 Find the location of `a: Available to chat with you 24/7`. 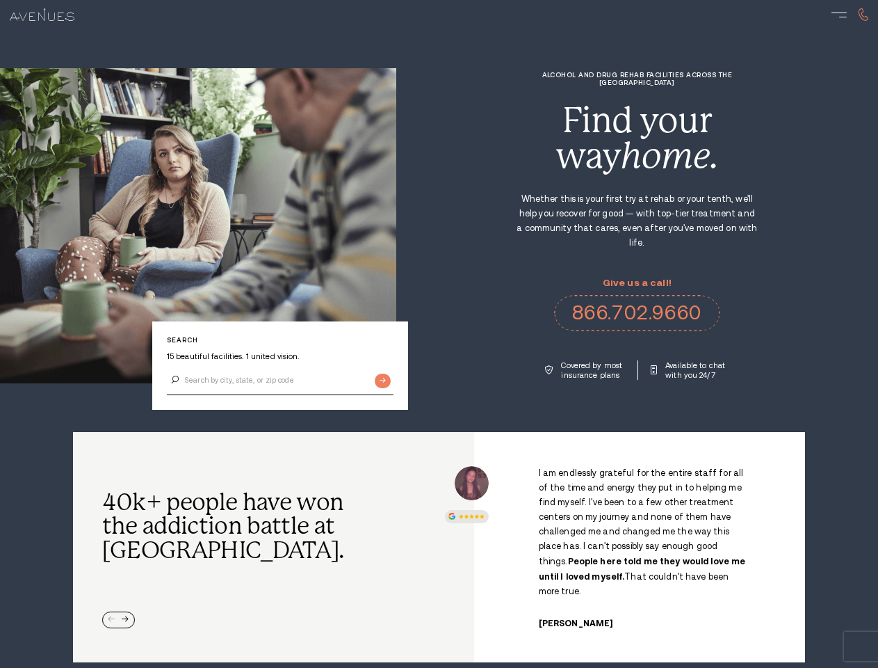

a: Available to chat with you 24/7 is located at coordinates (690, 370).